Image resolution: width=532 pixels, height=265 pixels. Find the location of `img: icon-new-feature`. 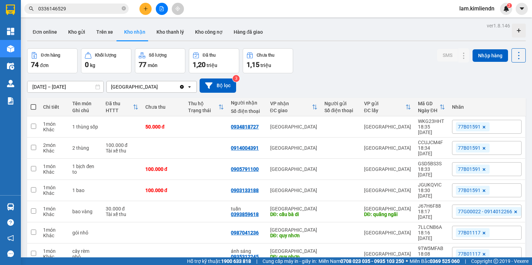

img: icon-new-feature is located at coordinates (506, 9).